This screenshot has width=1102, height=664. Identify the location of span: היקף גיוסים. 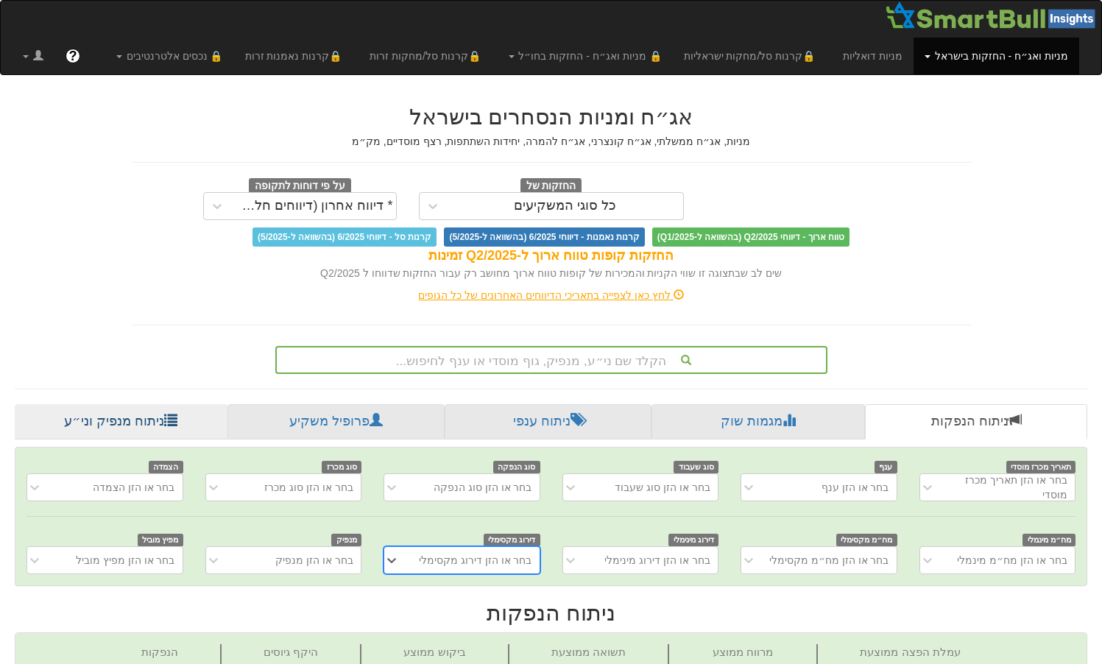
(291, 651).